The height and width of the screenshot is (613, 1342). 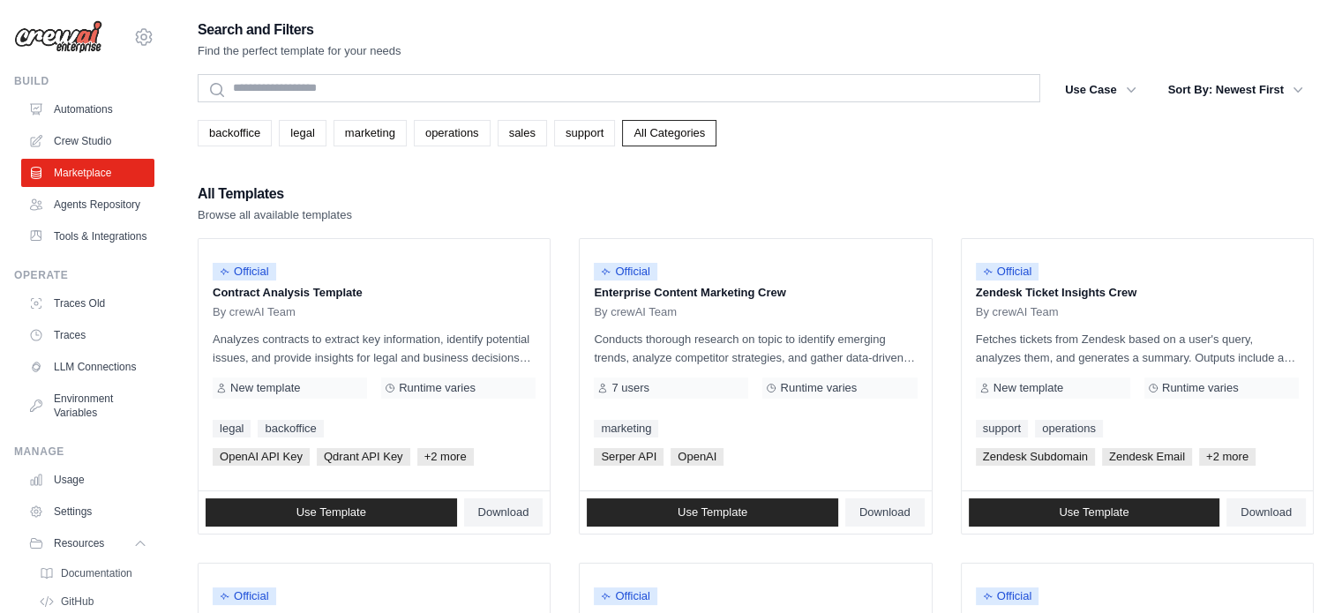 I want to click on p: Conducts thorough research on topic to identify emerging trends, analyze competitor strategies, a..., so click(x=755, y=349).